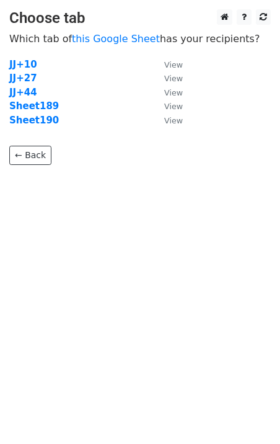 This screenshot has height=444, width=280. Describe the element at coordinates (23, 64) in the screenshot. I see `strong: JJ+10` at that location.